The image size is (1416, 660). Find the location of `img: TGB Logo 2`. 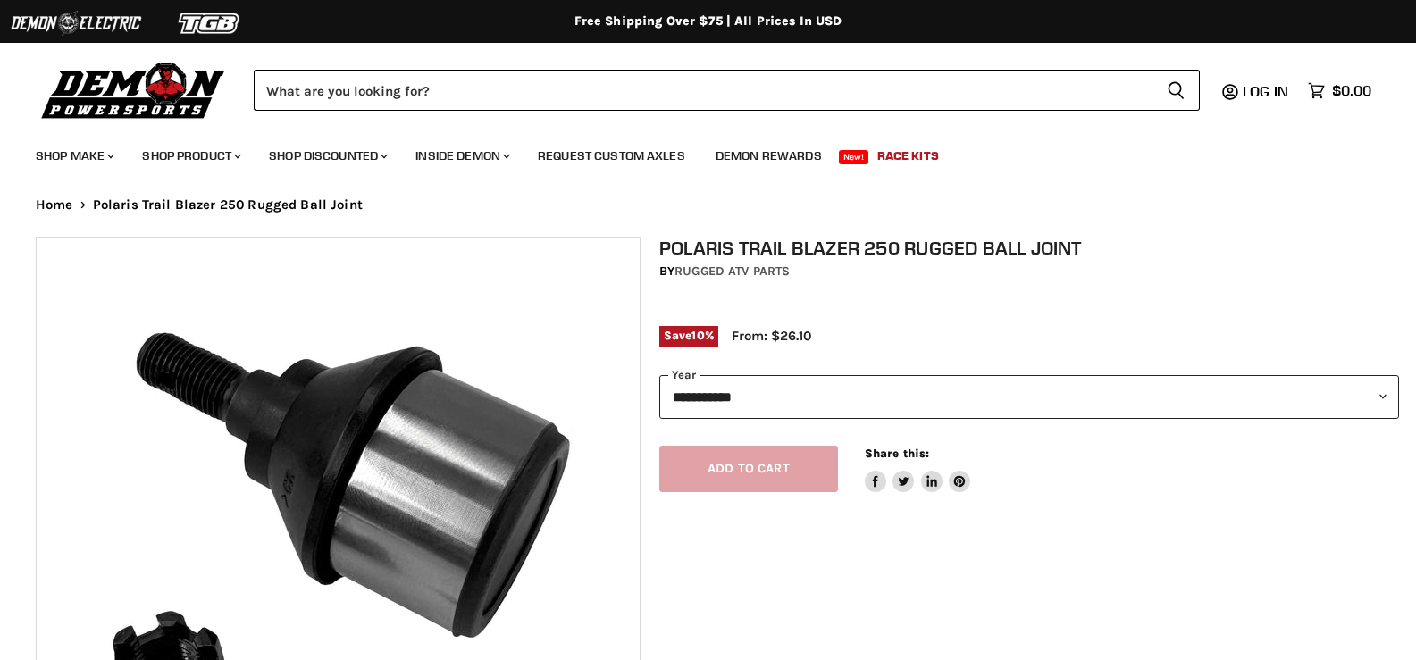

img: TGB Logo 2 is located at coordinates (210, 23).